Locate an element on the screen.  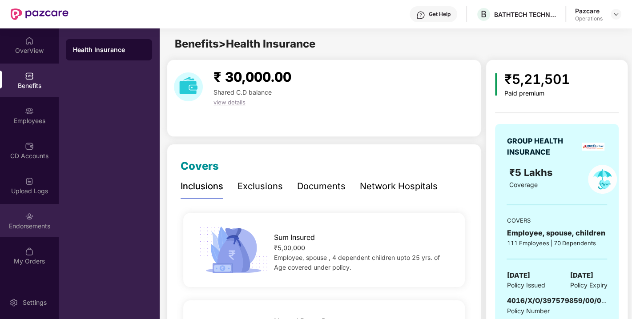
img: policyIcon is located at coordinates (602, 179).